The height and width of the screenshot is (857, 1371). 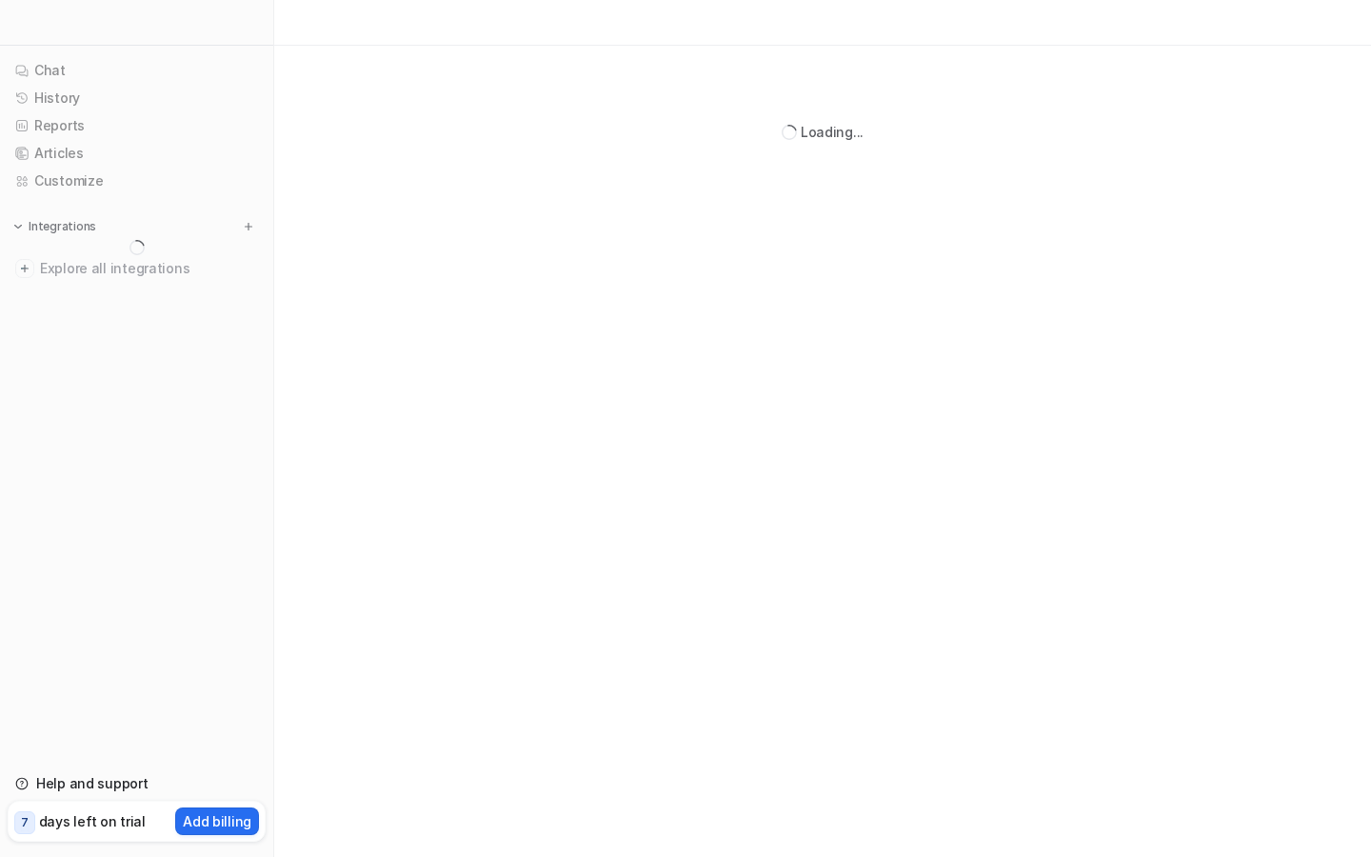 What do you see at coordinates (217, 821) in the screenshot?
I see `p: Add billing` at bounding box center [217, 821].